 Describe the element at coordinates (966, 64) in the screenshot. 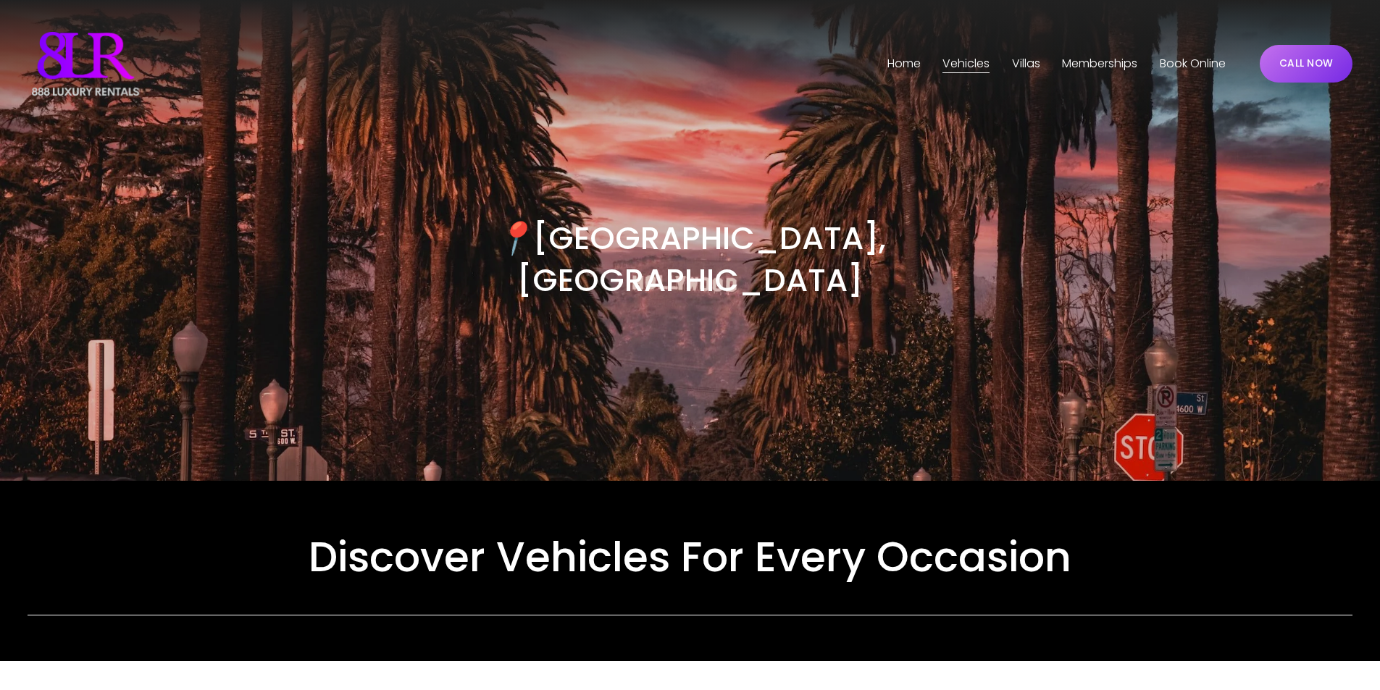

I see `span: Vehicles` at that location.